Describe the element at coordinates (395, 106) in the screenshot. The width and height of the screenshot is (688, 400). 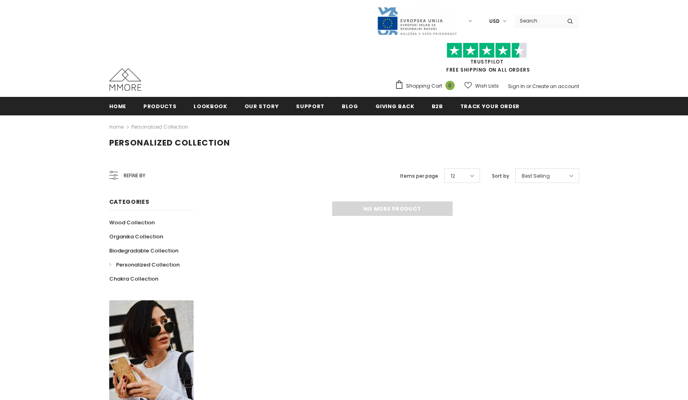
I see `a: Giving back` at that location.